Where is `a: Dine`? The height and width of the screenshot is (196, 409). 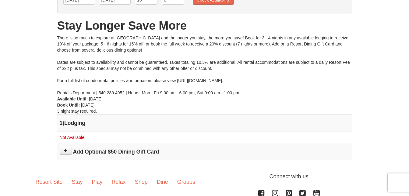 a: Dine is located at coordinates (162, 182).